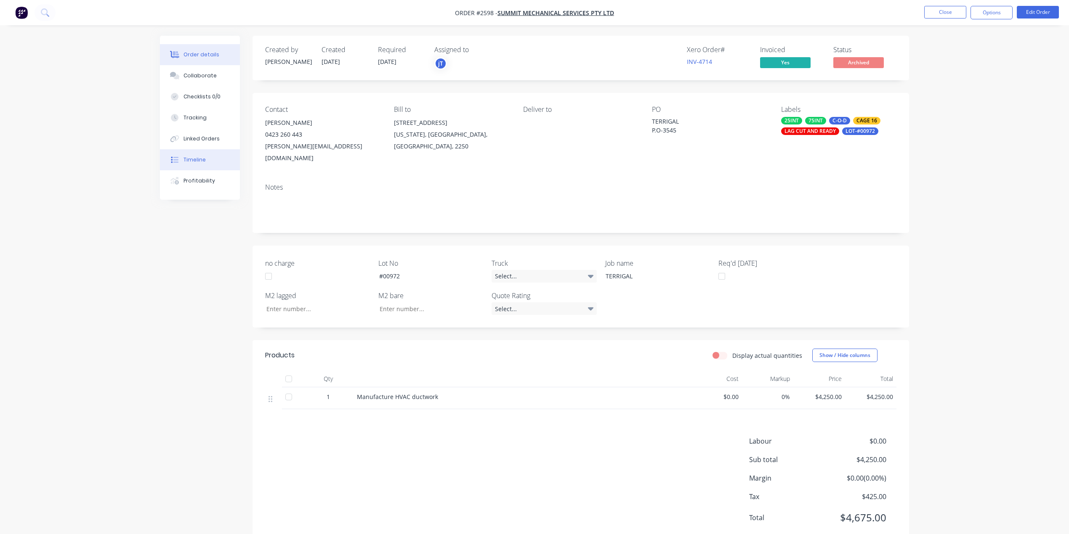  What do you see at coordinates (791, 121) in the screenshot?
I see `div: 25INT` at bounding box center [791, 121].